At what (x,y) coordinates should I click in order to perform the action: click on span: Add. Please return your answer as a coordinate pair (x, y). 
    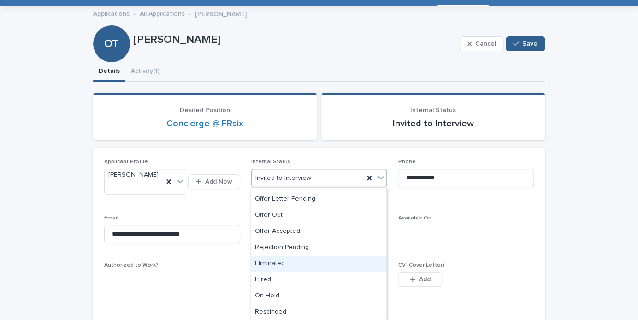
    Looking at the image, I should click on (425, 279).